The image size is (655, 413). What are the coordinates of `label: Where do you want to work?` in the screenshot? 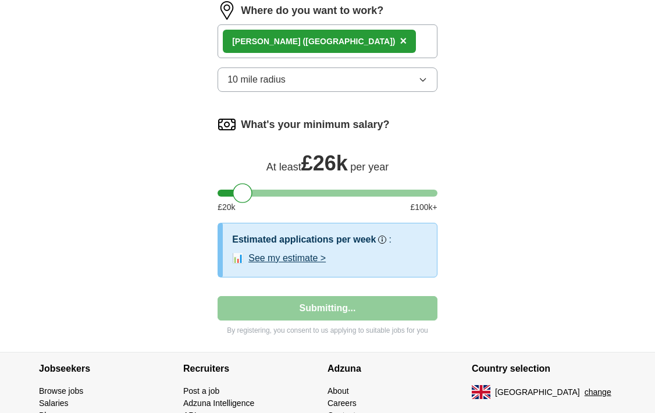 It's located at (312, 10).